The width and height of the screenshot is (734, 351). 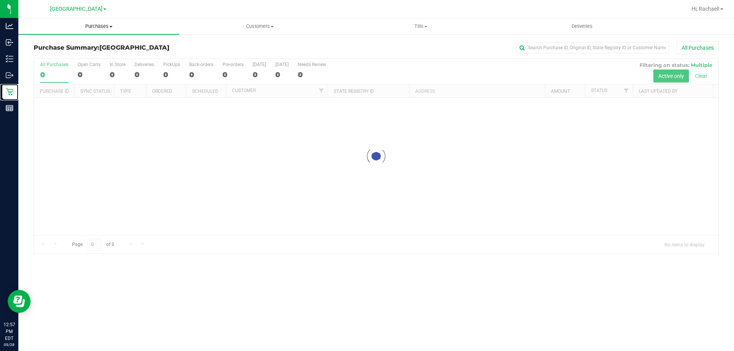 What do you see at coordinates (99, 26) in the screenshot?
I see `span: Purchases` at bounding box center [99, 26].